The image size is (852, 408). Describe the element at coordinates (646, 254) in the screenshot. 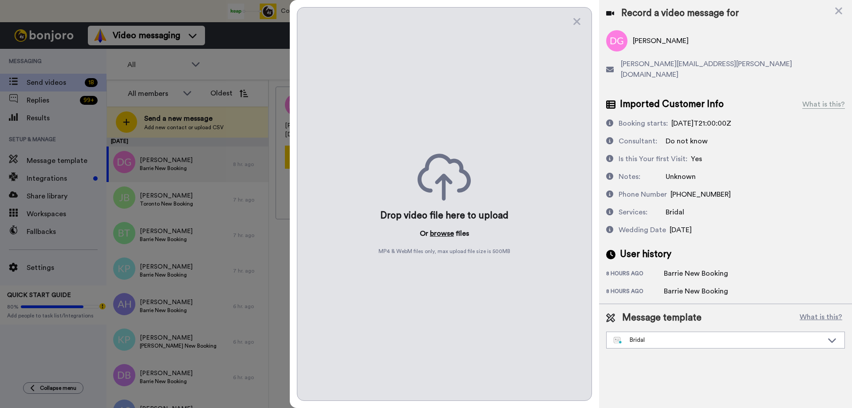

I see `span: User history` at that location.